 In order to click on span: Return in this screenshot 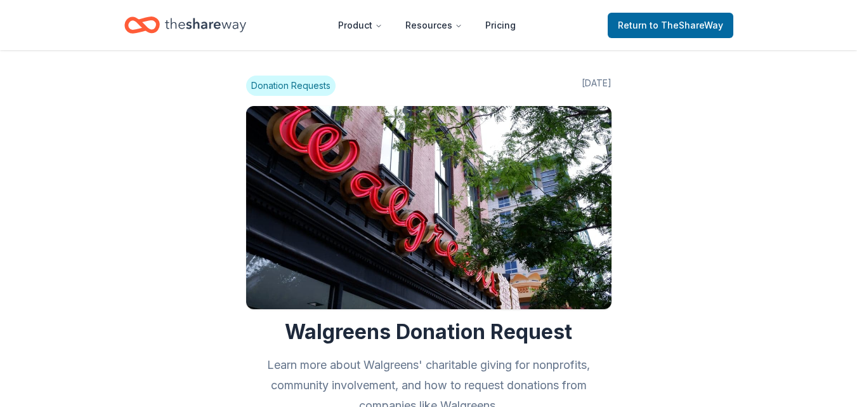, I will do `click(670, 25)`.